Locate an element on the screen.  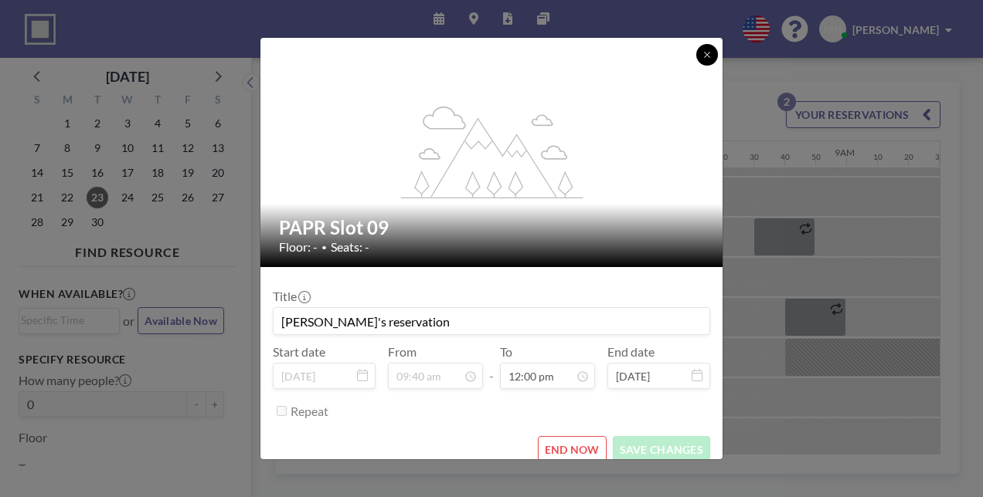
label: End date is located at coordinates (630, 352).